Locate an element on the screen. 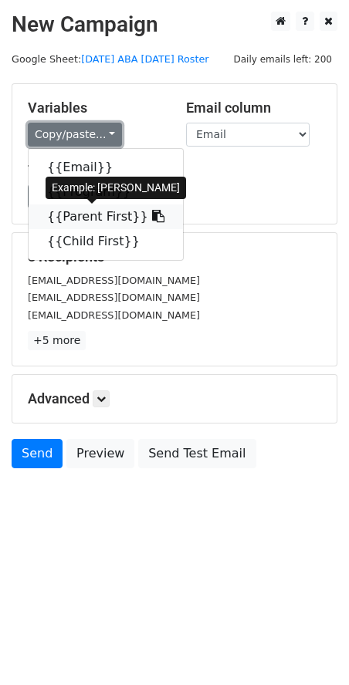 Image resolution: width=349 pixels, height=685 pixels. a: {{Child First}} is located at coordinates (106, 242).